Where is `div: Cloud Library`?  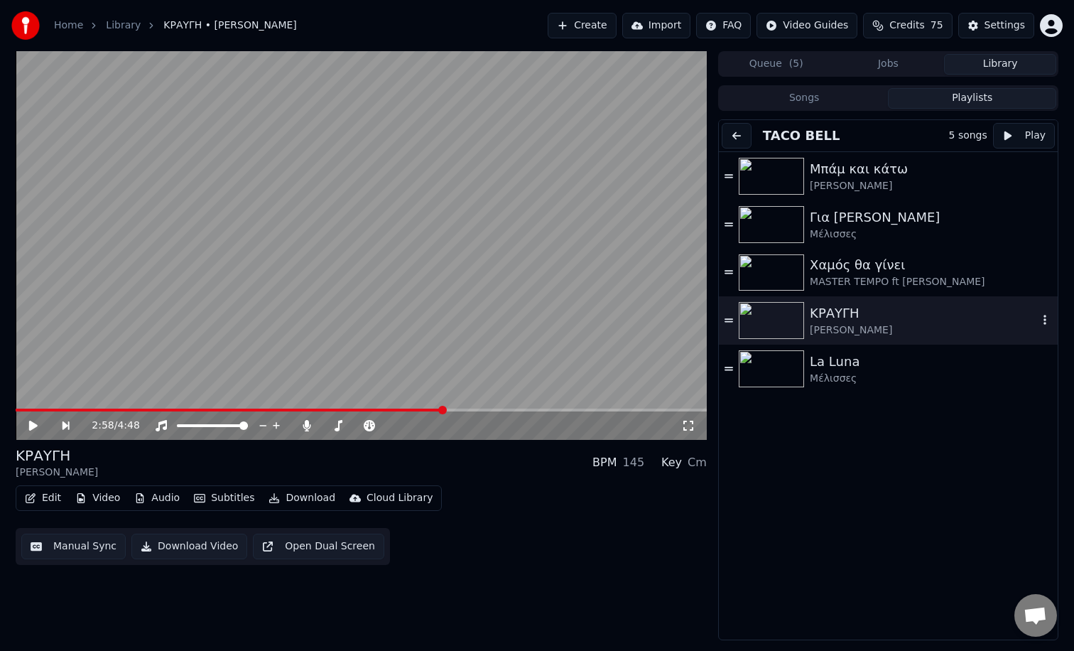 div: Cloud Library is located at coordinates (399, 498).